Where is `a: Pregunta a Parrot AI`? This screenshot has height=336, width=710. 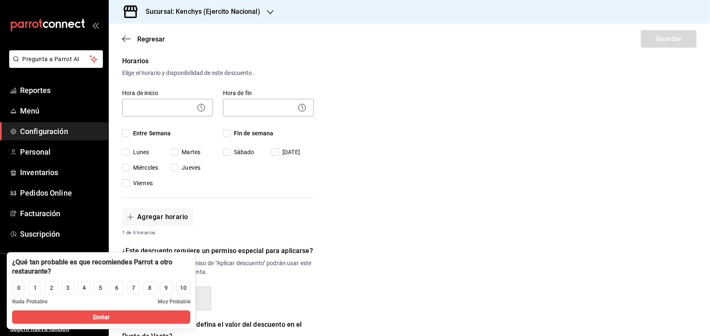 a: Pregunta a Parrot AI is located at coordinates (54, 65).